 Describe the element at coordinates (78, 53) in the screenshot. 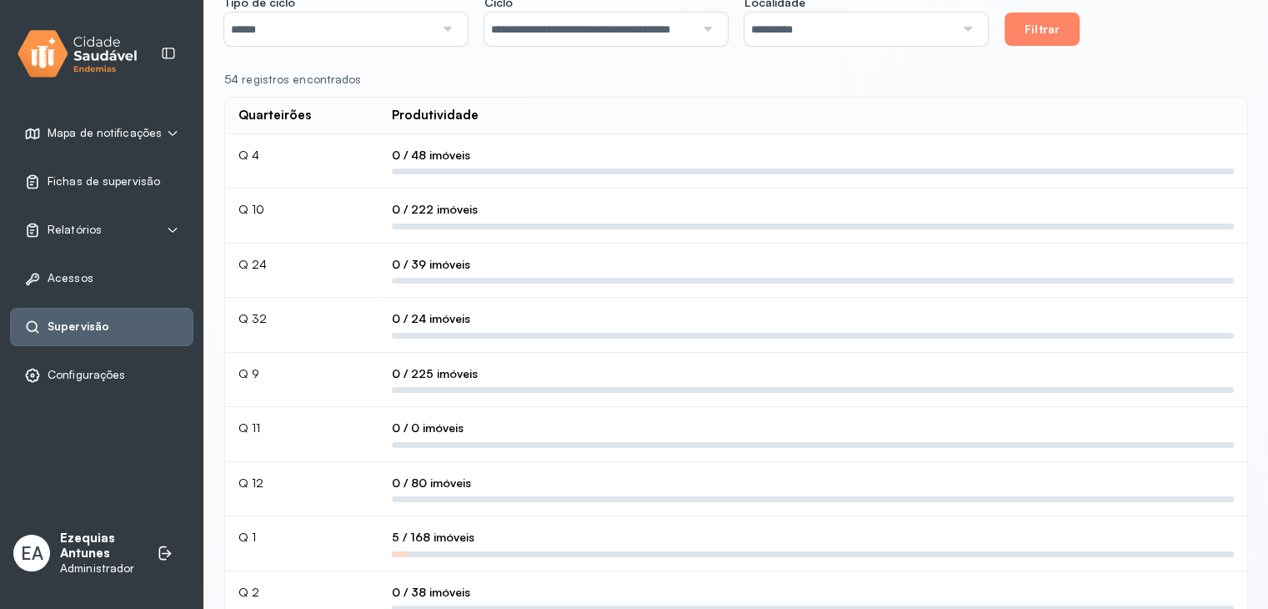

I see `img: logo.svg` at that location.